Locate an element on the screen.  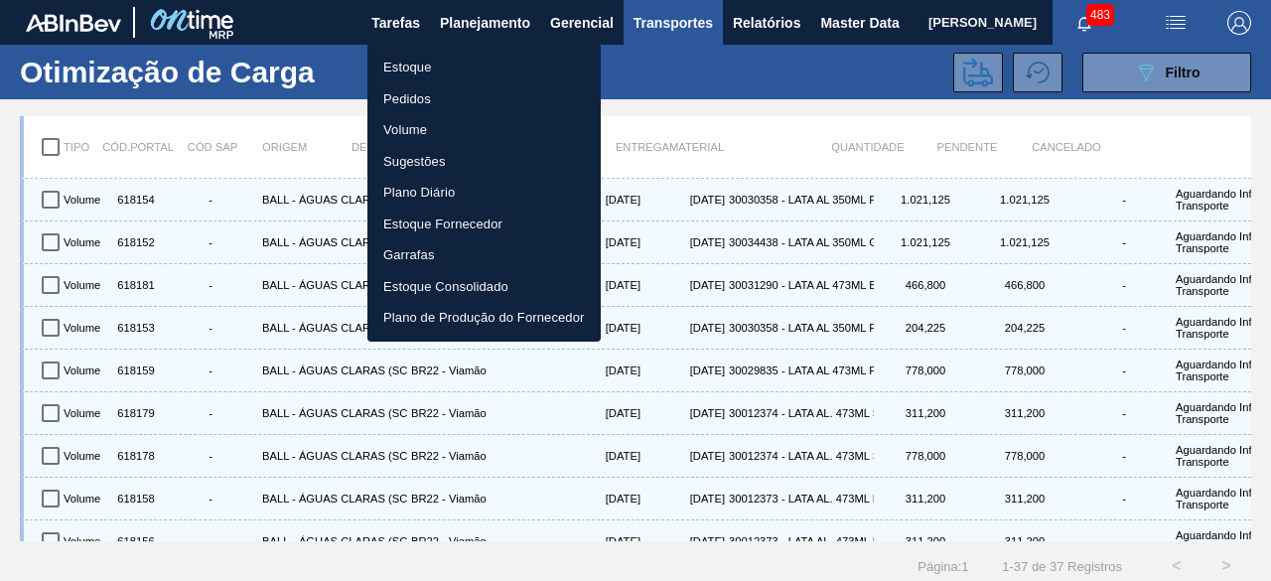
a: Estoque Consolidado is located at coordinates (484, 287).